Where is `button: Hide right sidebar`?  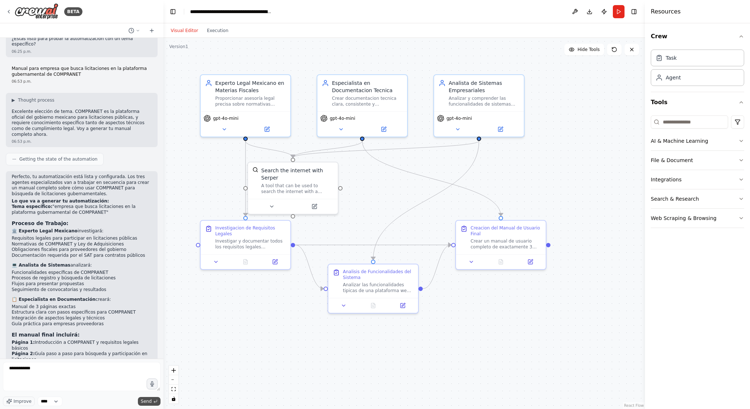 button: Hide right sidebar is located at coordinates (634, 12).